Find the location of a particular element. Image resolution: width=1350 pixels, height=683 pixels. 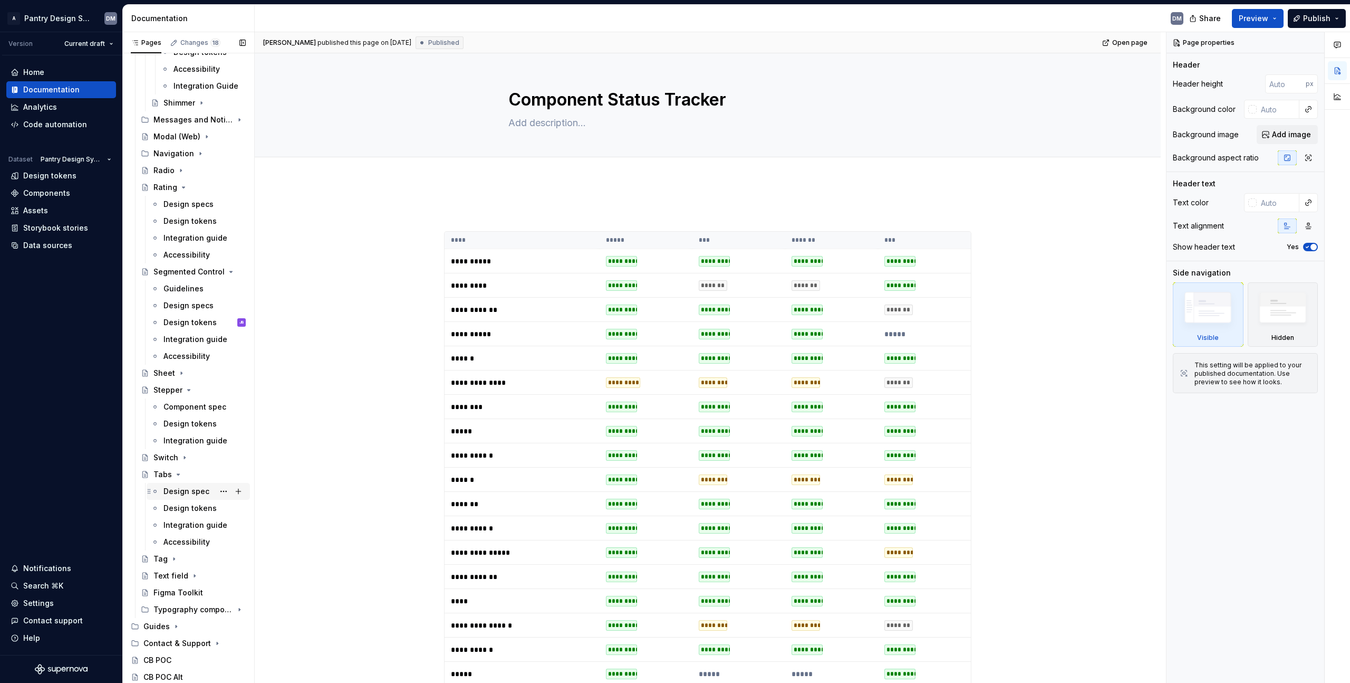

span: Published is located at coordinates (444, 43).